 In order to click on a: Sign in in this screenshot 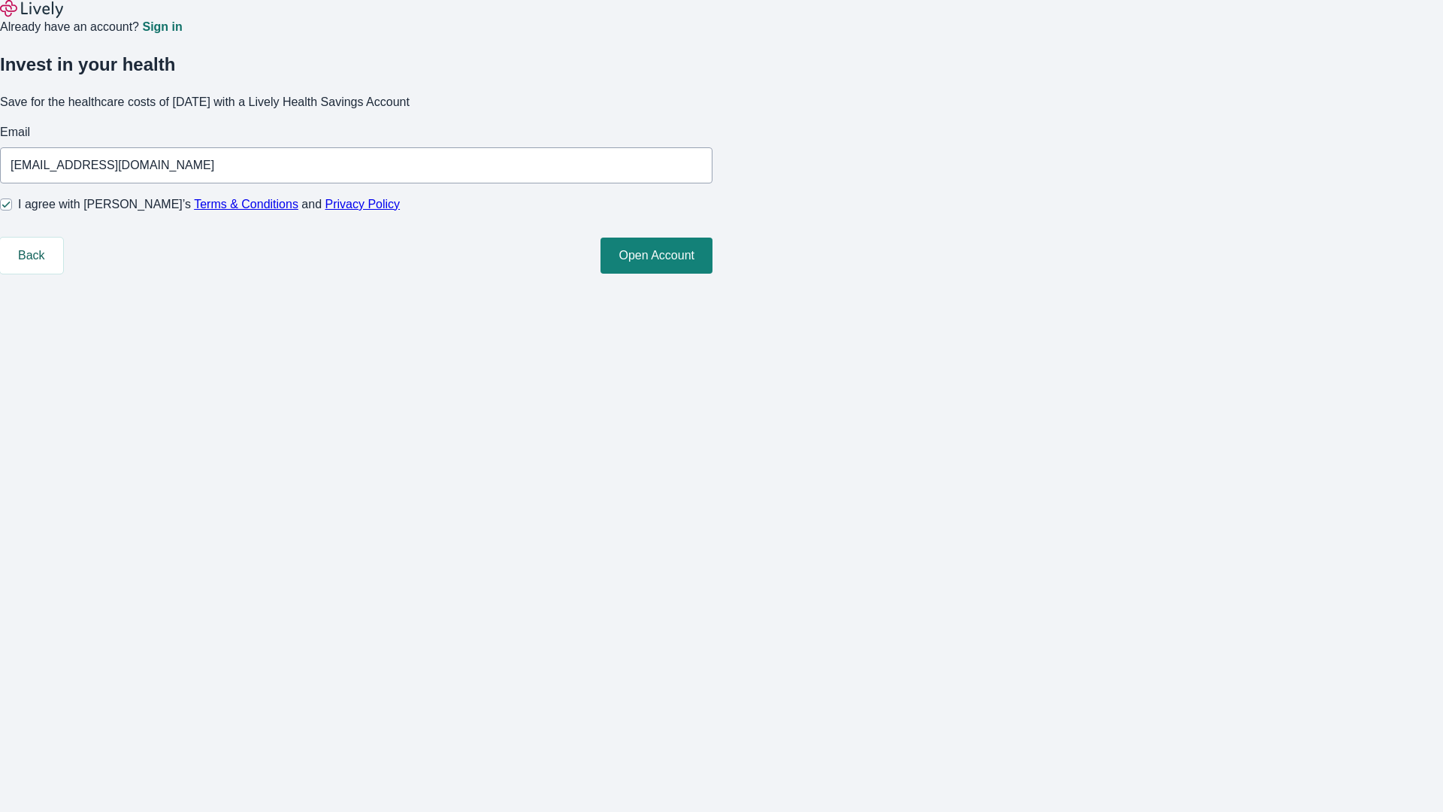, I will do `click(162, 27)`.